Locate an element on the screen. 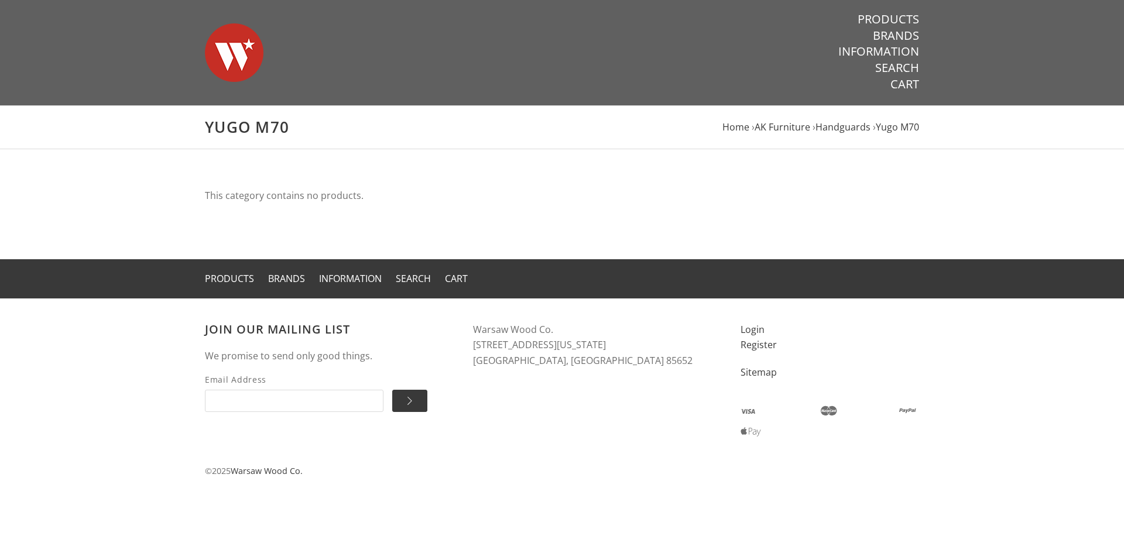  span: AK Furniture is located at coordinates (782, 127).